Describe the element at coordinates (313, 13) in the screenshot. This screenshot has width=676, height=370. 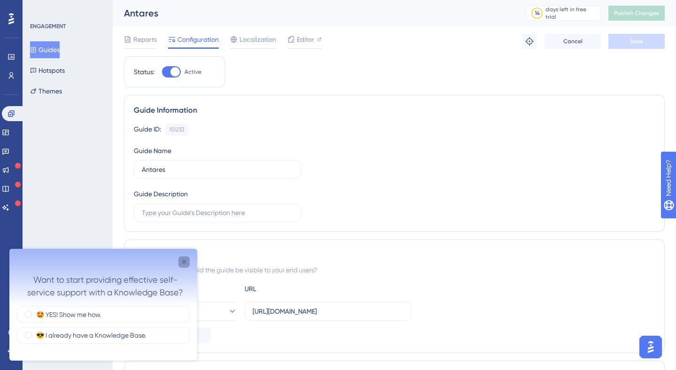
I see `div: Antares` at that location.